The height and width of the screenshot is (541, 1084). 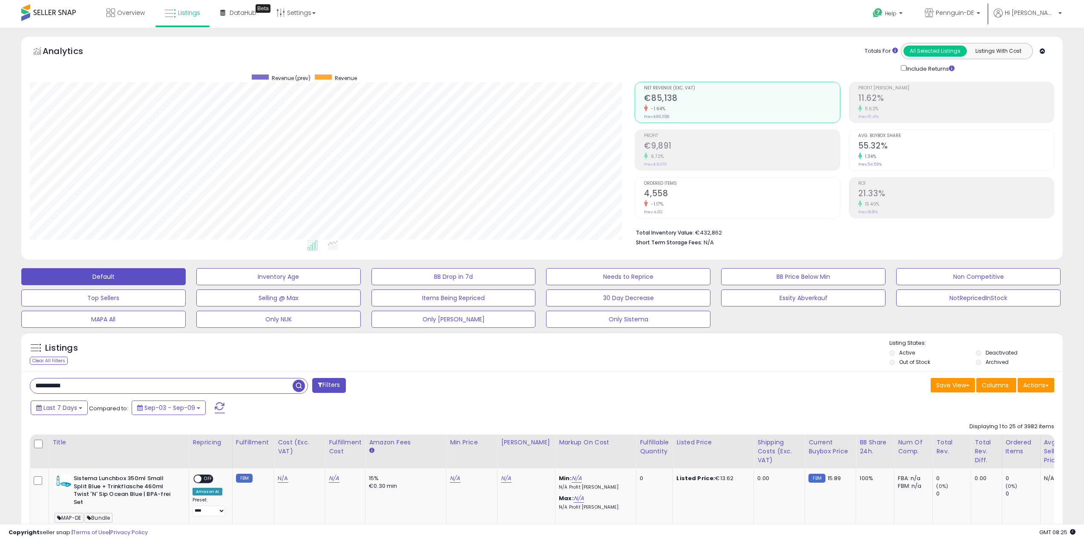 What do you see at coordinates (131, 13) in the screenshot?
I see `span: Overview` at bounding box center [131, 13].